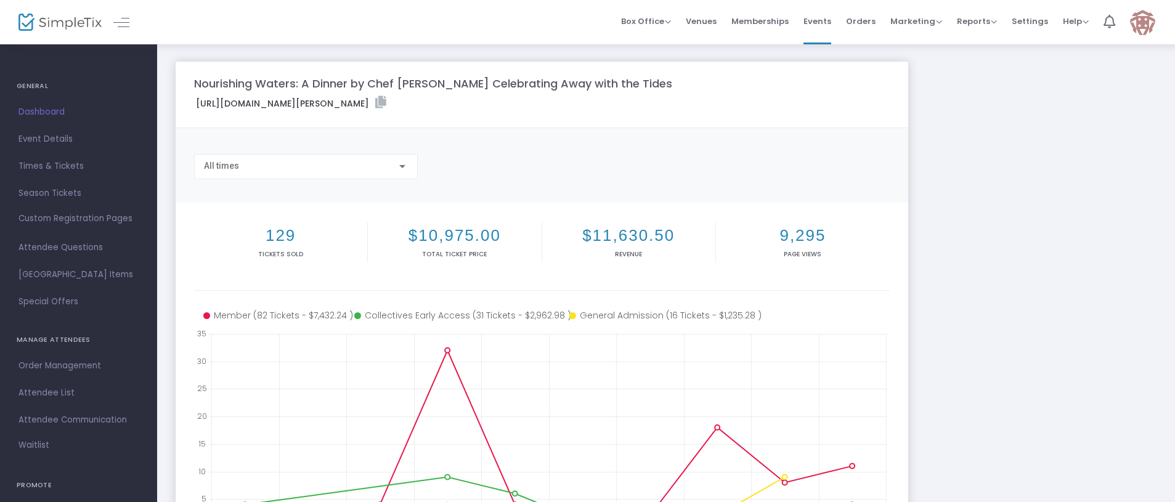 The image size is (1175, 502). Describe the element at coordinates (817, 21) in the screenshot. I see `span: Events` at that location.